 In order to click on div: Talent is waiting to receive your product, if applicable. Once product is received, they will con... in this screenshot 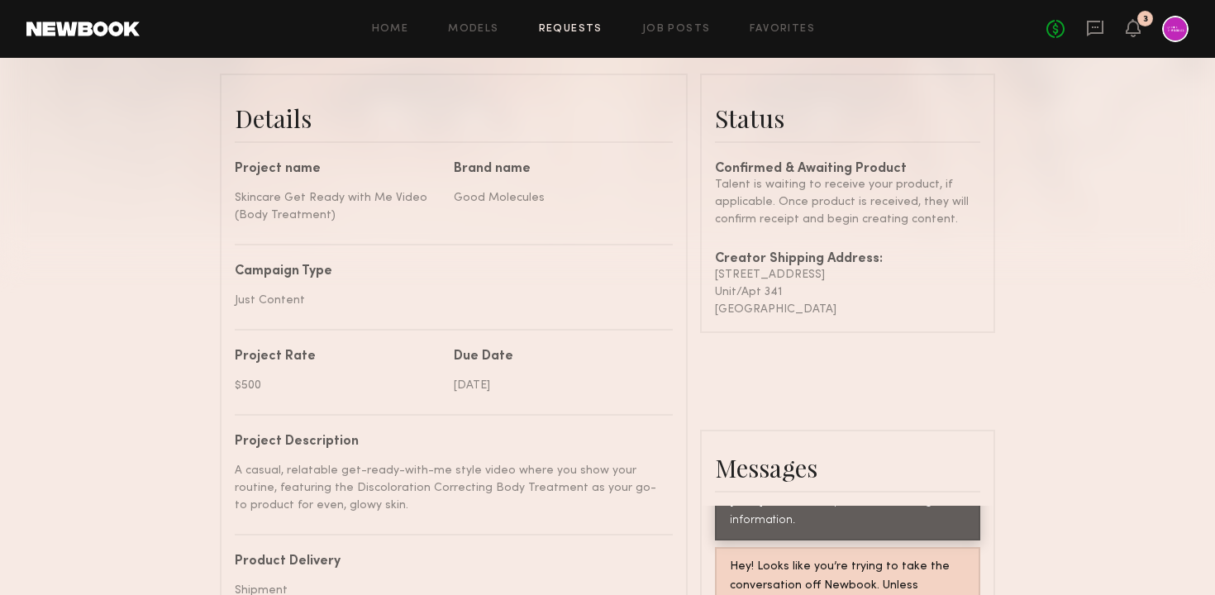, I will do `click(847, 202)`.